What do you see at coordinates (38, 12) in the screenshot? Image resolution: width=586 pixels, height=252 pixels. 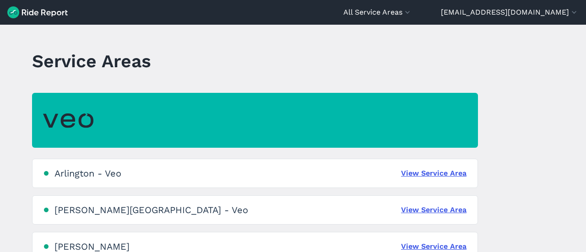 I see `img: Ride Report` at bounding box center [38, 12].